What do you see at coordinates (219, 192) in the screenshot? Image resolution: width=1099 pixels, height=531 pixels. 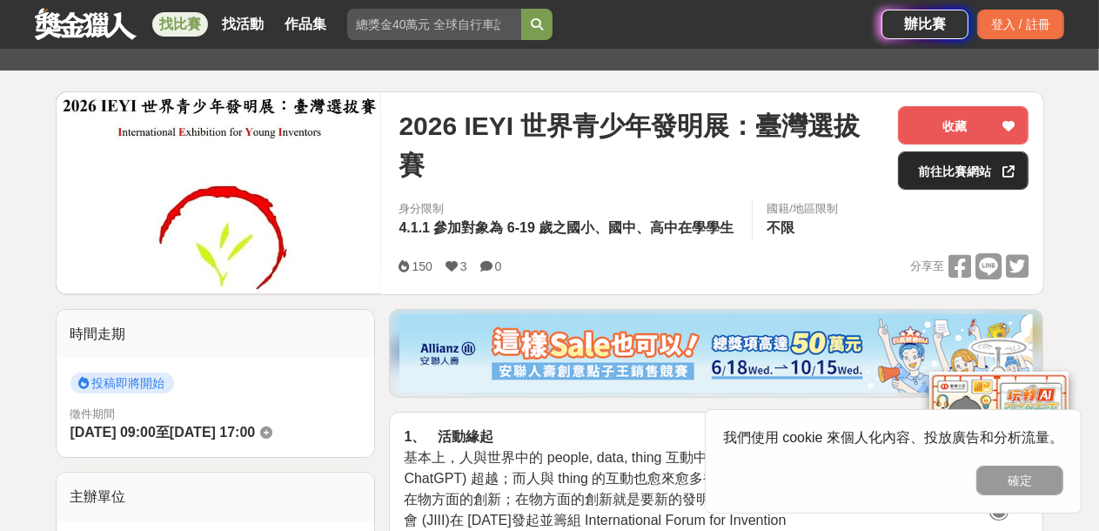 I see `img: Cover Image` at bounding box center [219, 192].